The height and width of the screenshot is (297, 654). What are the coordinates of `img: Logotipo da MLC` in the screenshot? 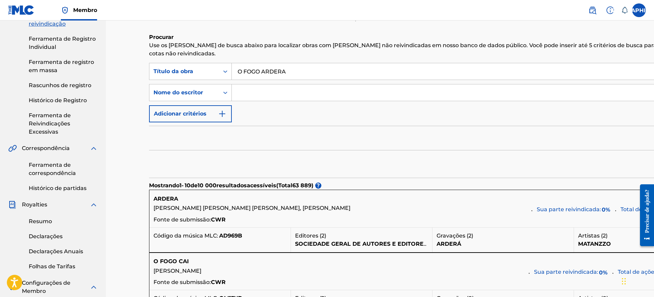 It's located at (21, 10).